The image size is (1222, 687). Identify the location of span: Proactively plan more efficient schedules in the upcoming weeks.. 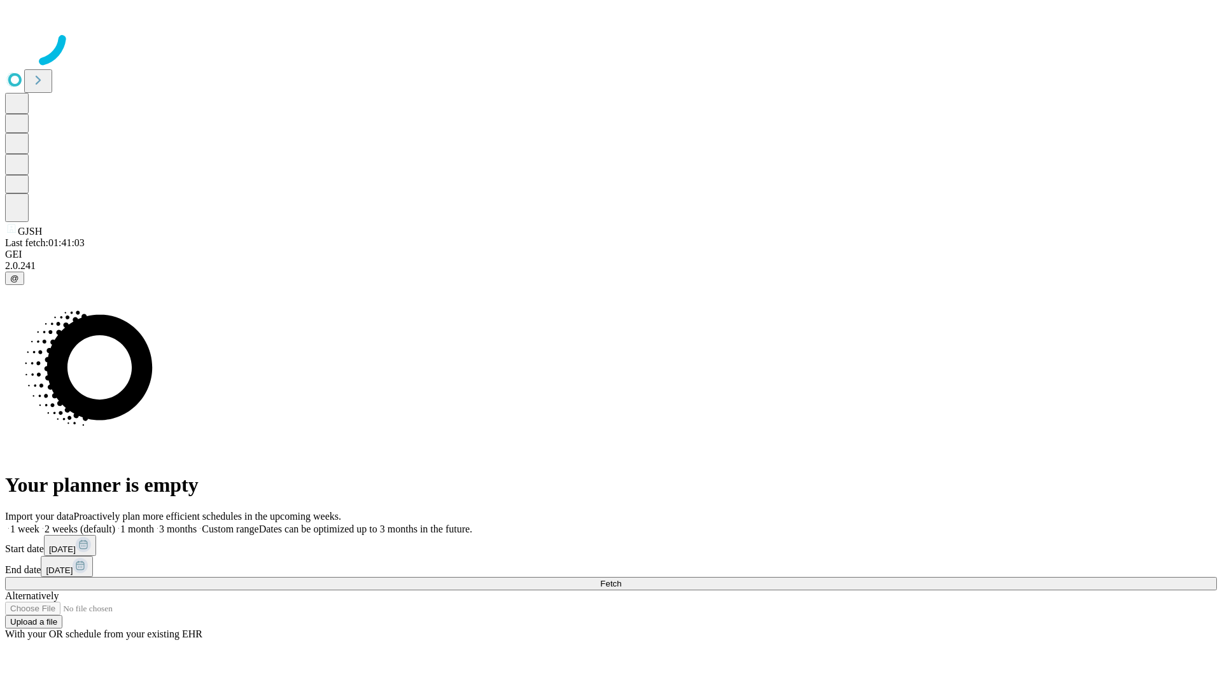
(208, 516).